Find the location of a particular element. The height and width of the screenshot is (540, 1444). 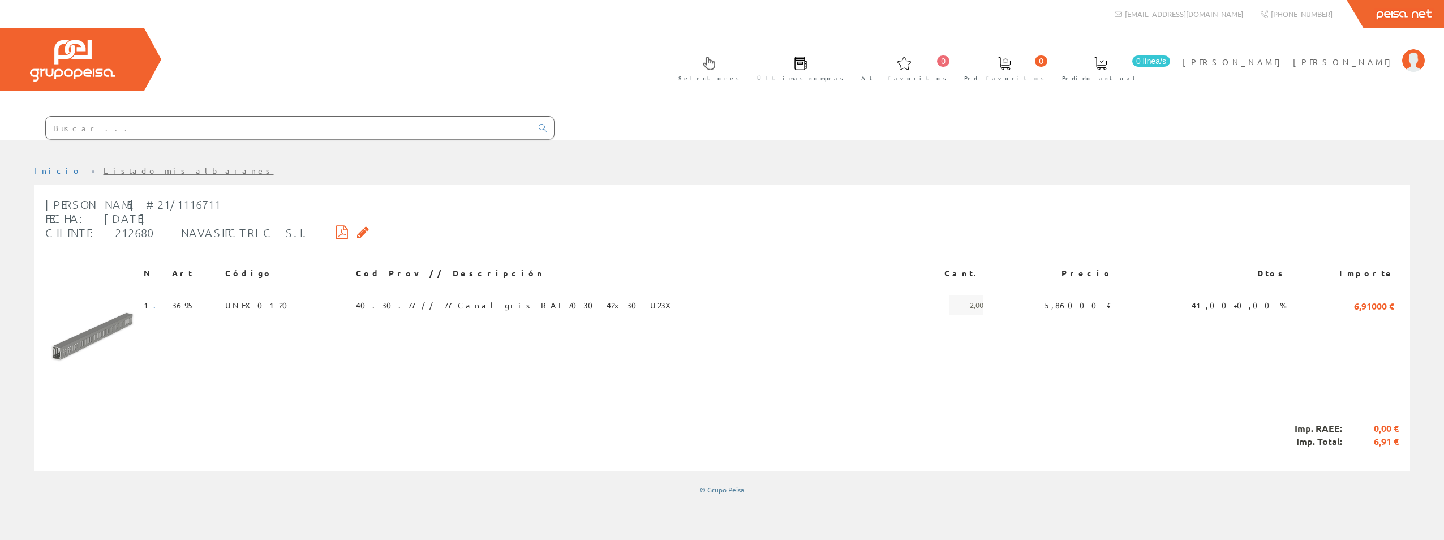

a: Listado mis albaranes is located at coordinates (188, 170).